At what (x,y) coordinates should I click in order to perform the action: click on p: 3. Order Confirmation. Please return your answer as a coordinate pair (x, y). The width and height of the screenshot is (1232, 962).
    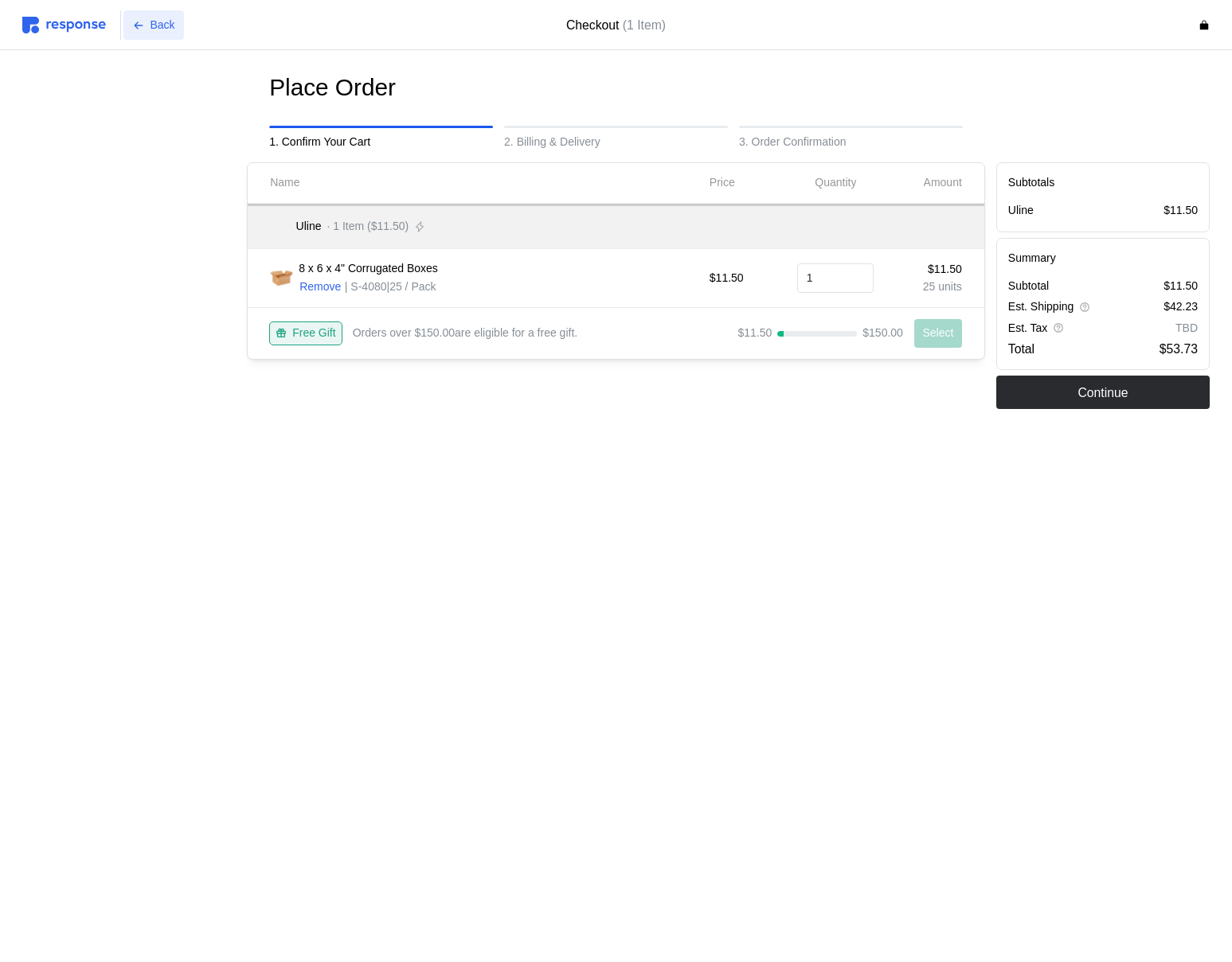
    Looking at the image, I should click on (851, 143).